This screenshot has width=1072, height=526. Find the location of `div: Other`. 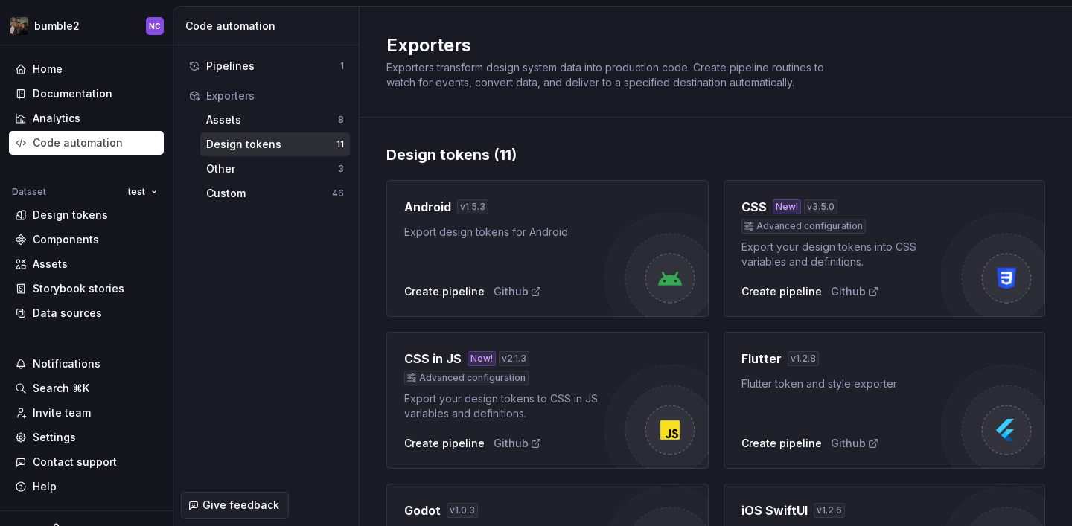

div: Other is located at coordinates (272, 169).